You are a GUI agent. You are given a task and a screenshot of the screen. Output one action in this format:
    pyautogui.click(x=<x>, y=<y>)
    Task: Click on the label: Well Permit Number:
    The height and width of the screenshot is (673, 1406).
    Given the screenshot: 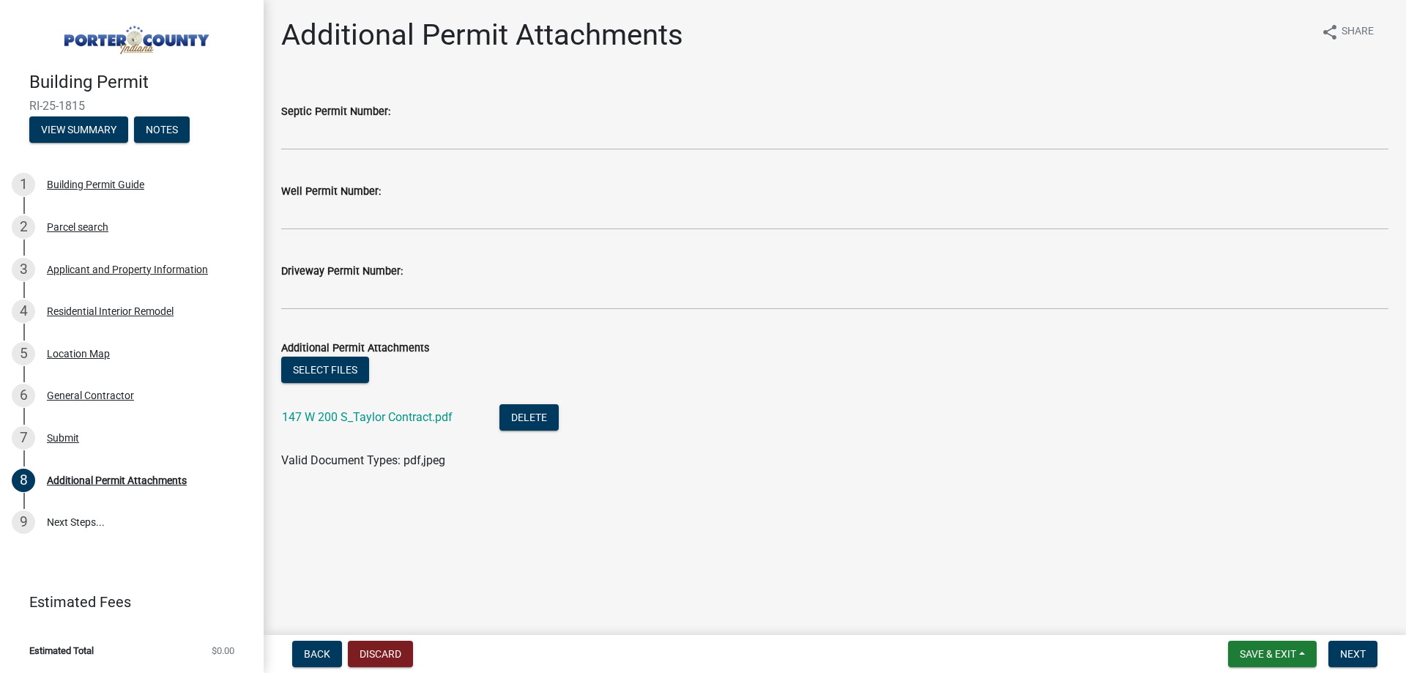 What is the action you would take?
    pyautogui.click(x=331, y=192)
    